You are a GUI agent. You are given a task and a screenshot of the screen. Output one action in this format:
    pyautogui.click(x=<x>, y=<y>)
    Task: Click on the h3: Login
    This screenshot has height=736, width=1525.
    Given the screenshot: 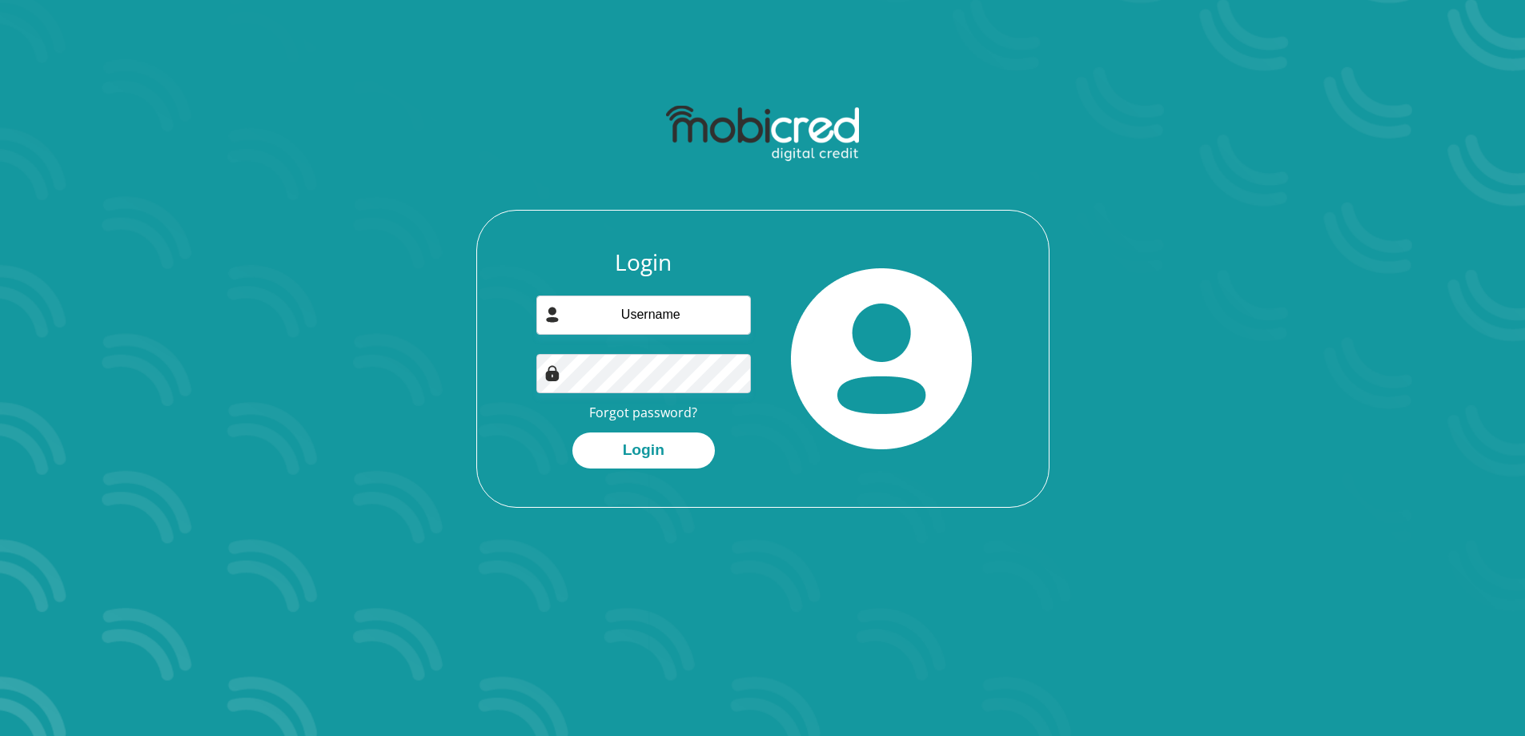 What is the action you would take?
    pyautogui.click(x=644, y=263)
    